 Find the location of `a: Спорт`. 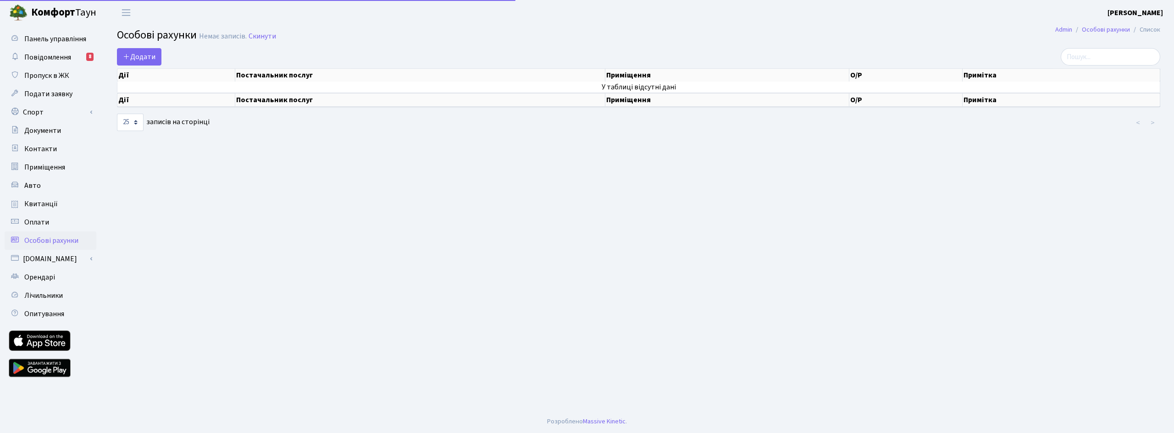

a: Спорт is located at coordinates (50, 112).